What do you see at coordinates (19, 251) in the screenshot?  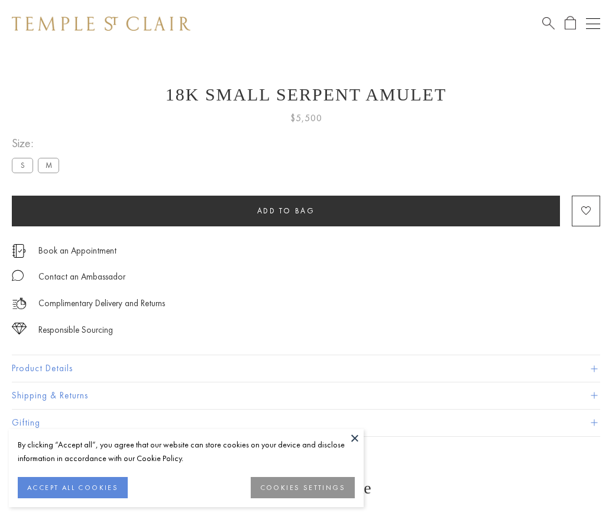 I see `img: icon_appointment.svg` at bounding box center [19, 251].